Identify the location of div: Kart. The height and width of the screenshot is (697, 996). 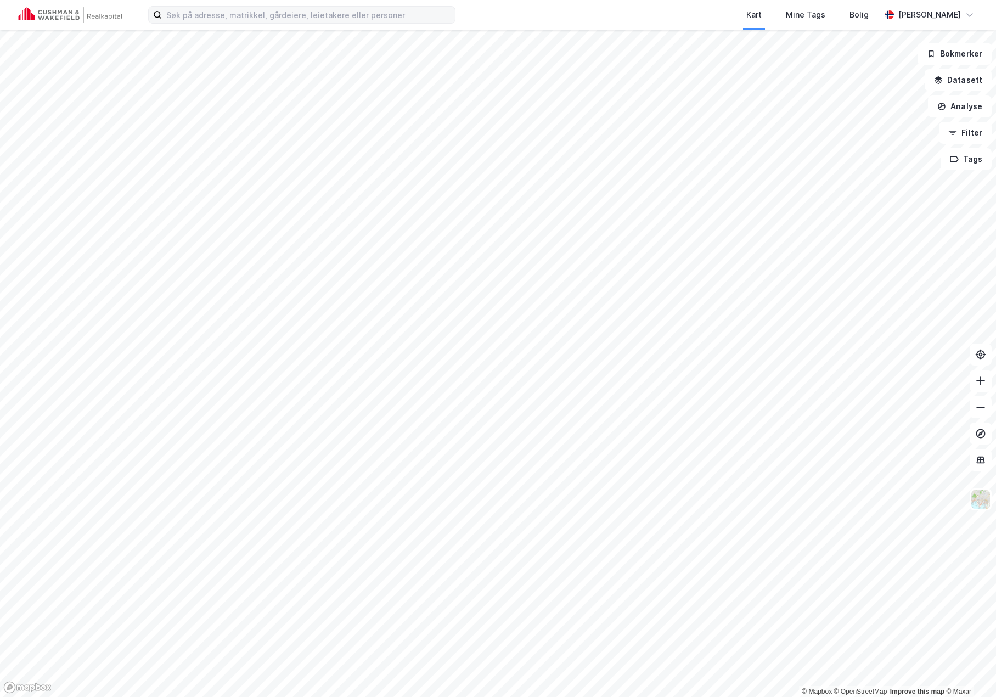
(754, 15).